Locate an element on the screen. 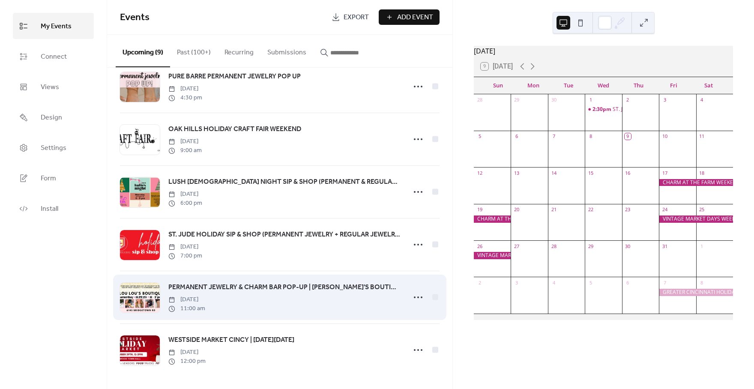 Image resolution: width=754 pixels, height=389 pixels. button: Upcoming (9) is located at coordinates (143, 51).